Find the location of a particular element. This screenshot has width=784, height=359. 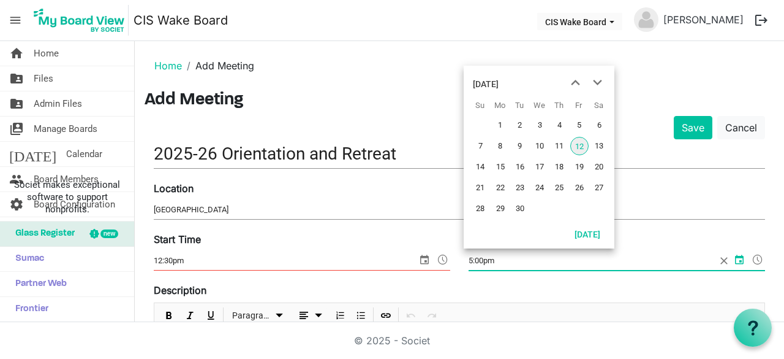

button: Bulleted List is located at coordinates (361, 315).